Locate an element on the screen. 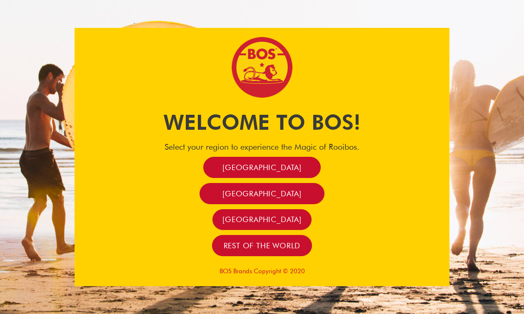  h4: Select your region to experience the Magic of Rooibos. is located at coordinates (262, 147).